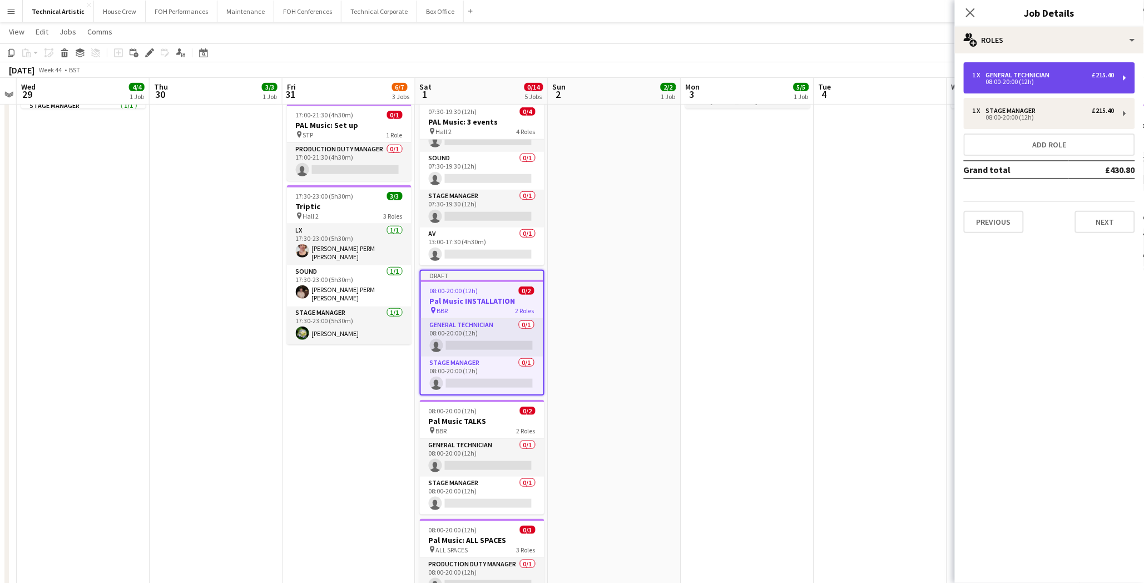  I want to click on span: 0/3, so click(528, 530).